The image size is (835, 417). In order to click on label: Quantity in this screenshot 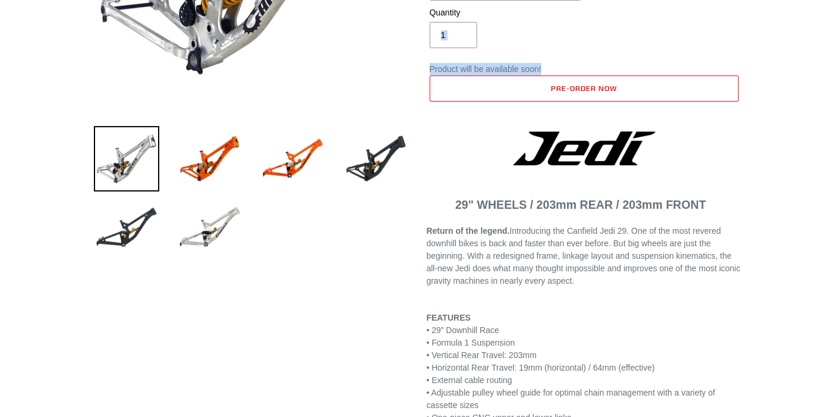, I will do `click(505, 12)`.